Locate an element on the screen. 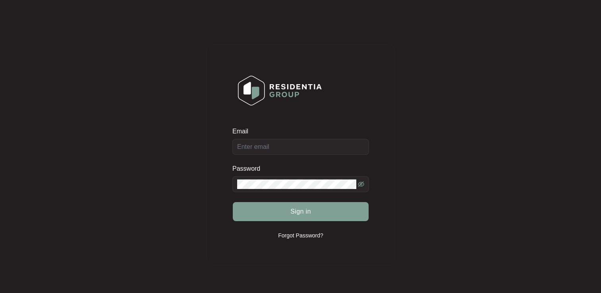 This screenshot has height=293, width=601. input: Password is located at coordinates (297, 184).